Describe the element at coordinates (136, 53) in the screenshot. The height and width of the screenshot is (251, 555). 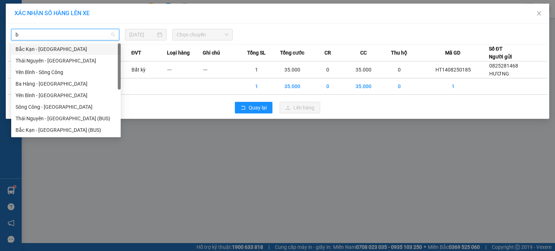
I see `span: ĐVT` at that location.